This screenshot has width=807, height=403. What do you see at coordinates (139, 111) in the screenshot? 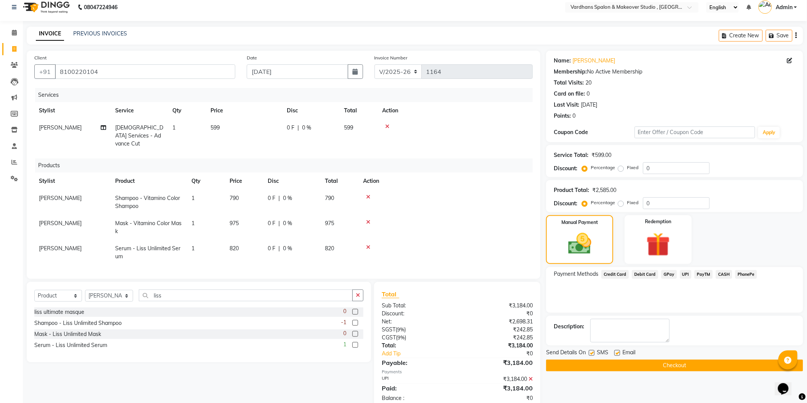
I see `th: Service` at bounding box center [139, 111].